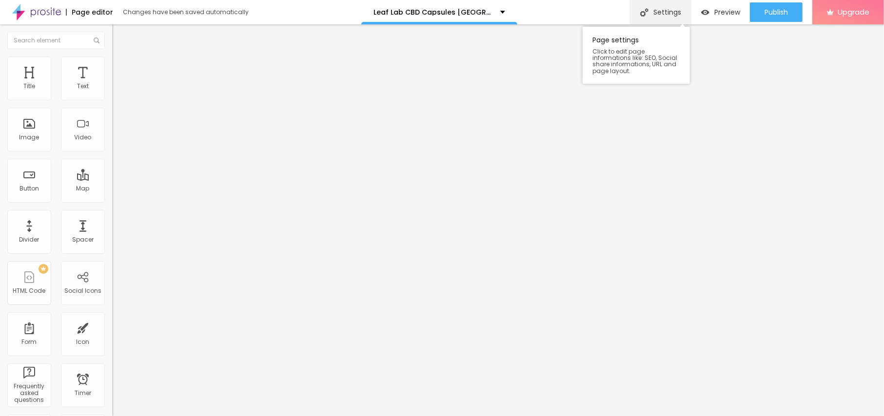  What do you see at coordinates (83, 86) in the screenshot?
I see `div: Text` at bounding box center [83, 86].